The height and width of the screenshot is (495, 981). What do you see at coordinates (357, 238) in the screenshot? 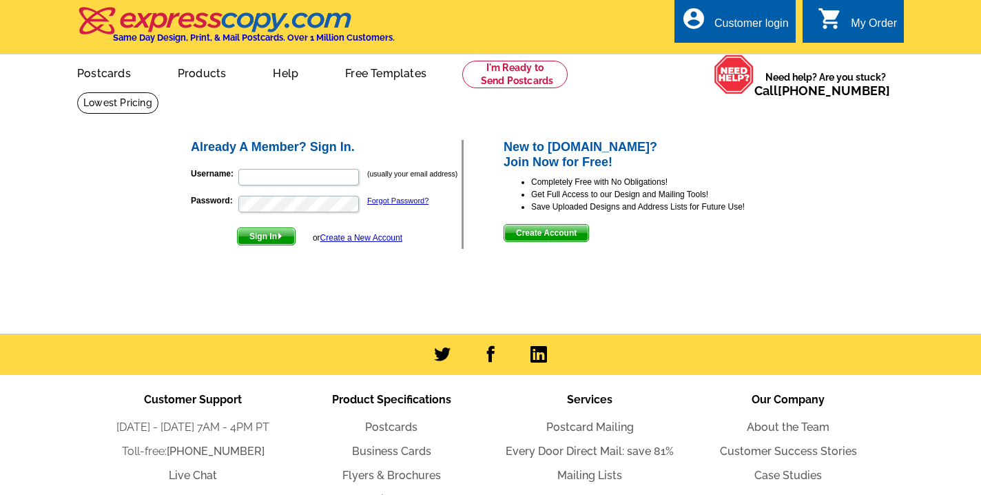
I see `div: or` at bounding box center [357, 238].